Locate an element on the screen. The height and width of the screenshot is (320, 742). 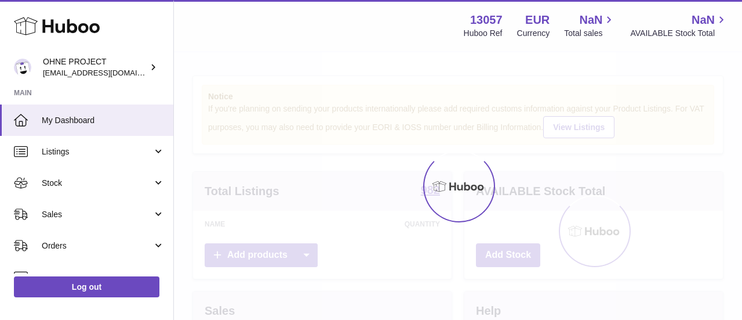
span: Orders is located at coordinates (97, 245).